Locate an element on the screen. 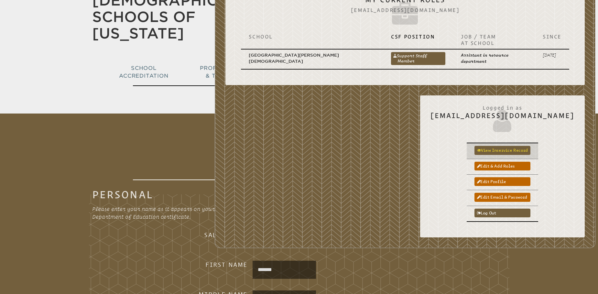 The width and height of the screenshot is (598, 294). h3: First Name is located at coordinates (196, 265).